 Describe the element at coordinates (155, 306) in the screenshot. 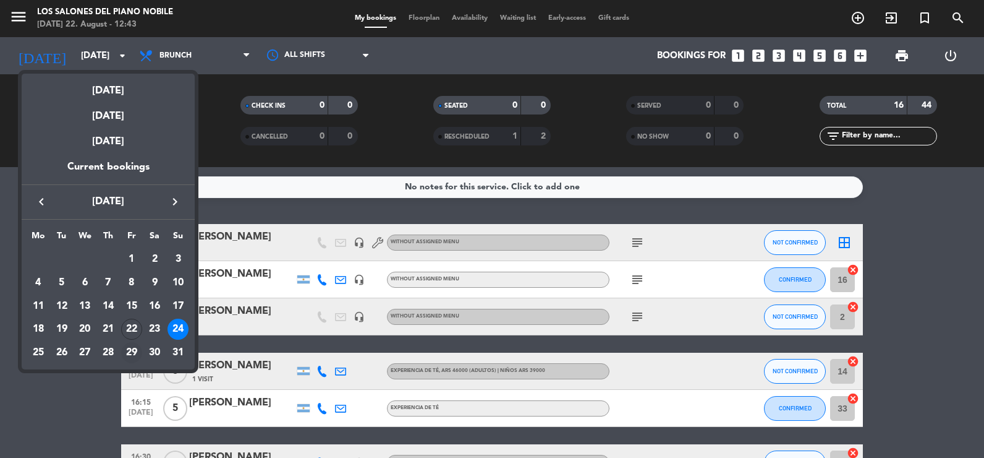

I see `td: August 16, 2025` at that location.